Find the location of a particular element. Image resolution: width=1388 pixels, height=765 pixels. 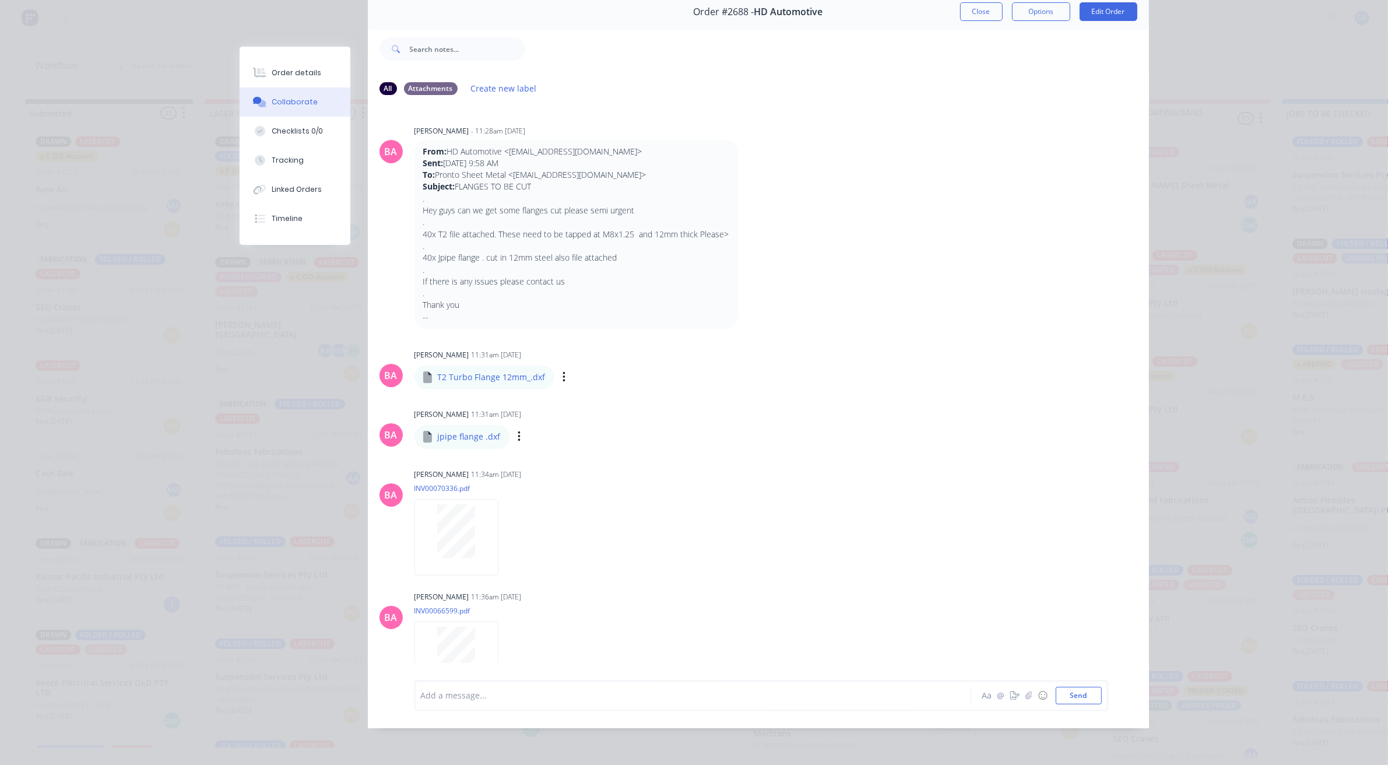

button: Timeline is located at coordinates (295, 219).